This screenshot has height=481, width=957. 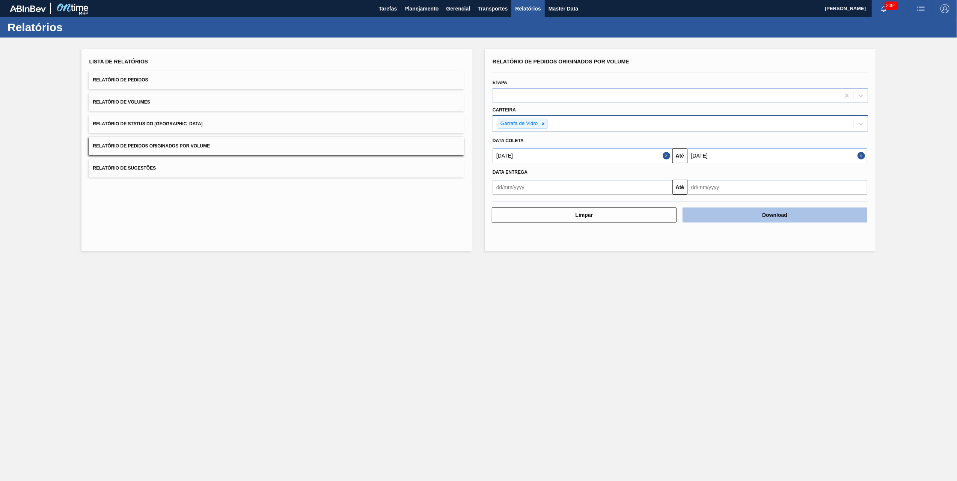 I want to click on button: Download, so click(x=775, y=215).